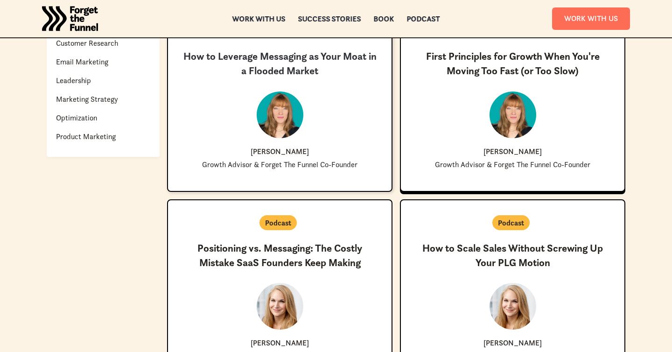 The width and height of the screenshot is (672, 352). What do you see at coordinates (590, 18) in the screenshot?
I see `a: Work With Us` at bounding box center [590, 18].